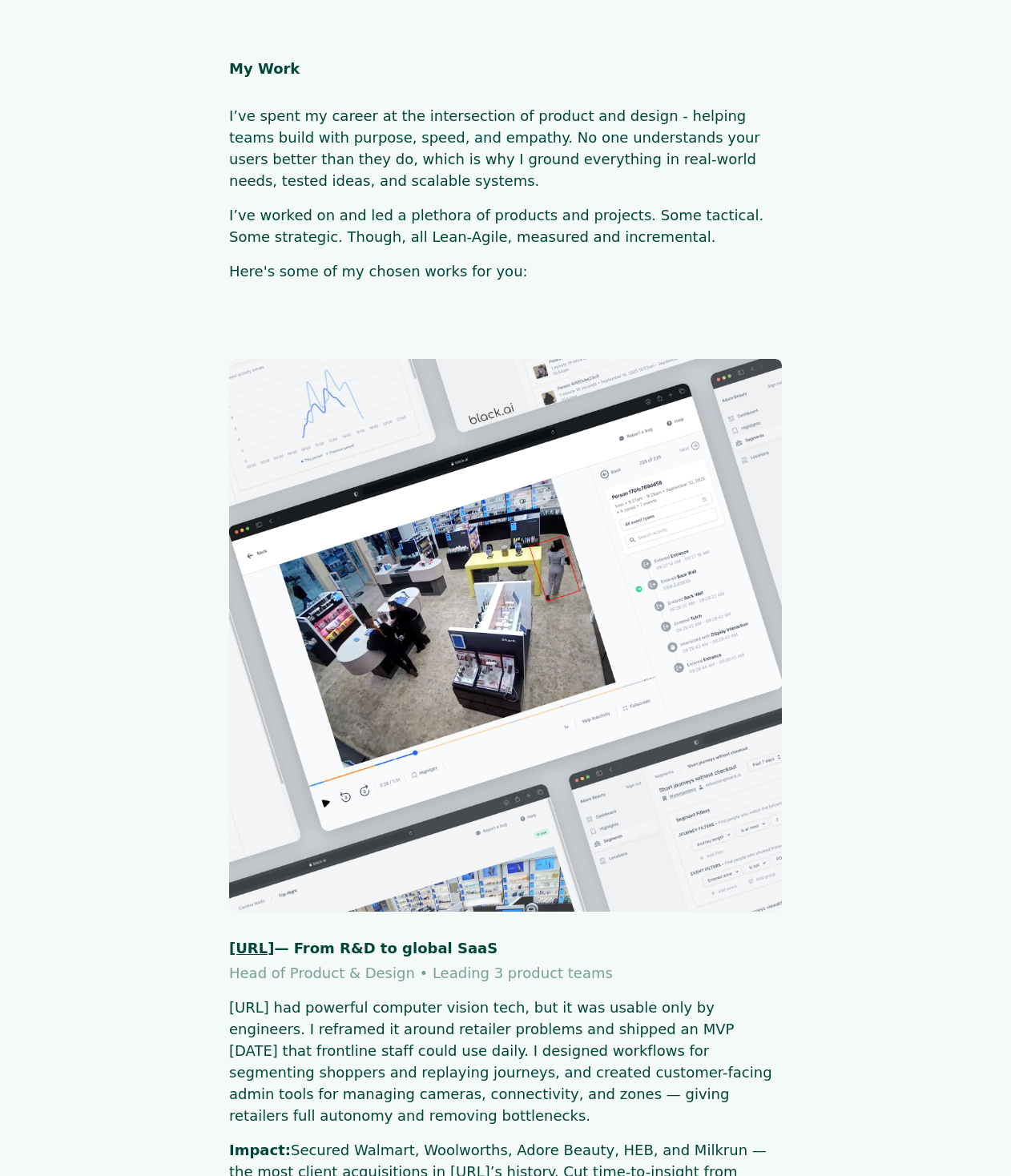  What do you see at coordinates (505, 271) in the screenshot?
I see `p: Here's some of my chosen works for you:` at bounding box center [505, 271].